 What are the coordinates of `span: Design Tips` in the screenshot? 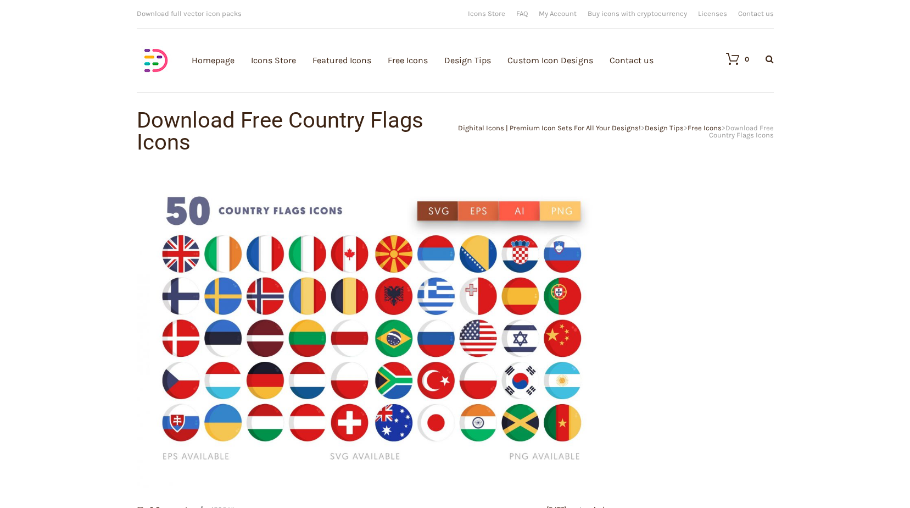 It's located at (664, 127).